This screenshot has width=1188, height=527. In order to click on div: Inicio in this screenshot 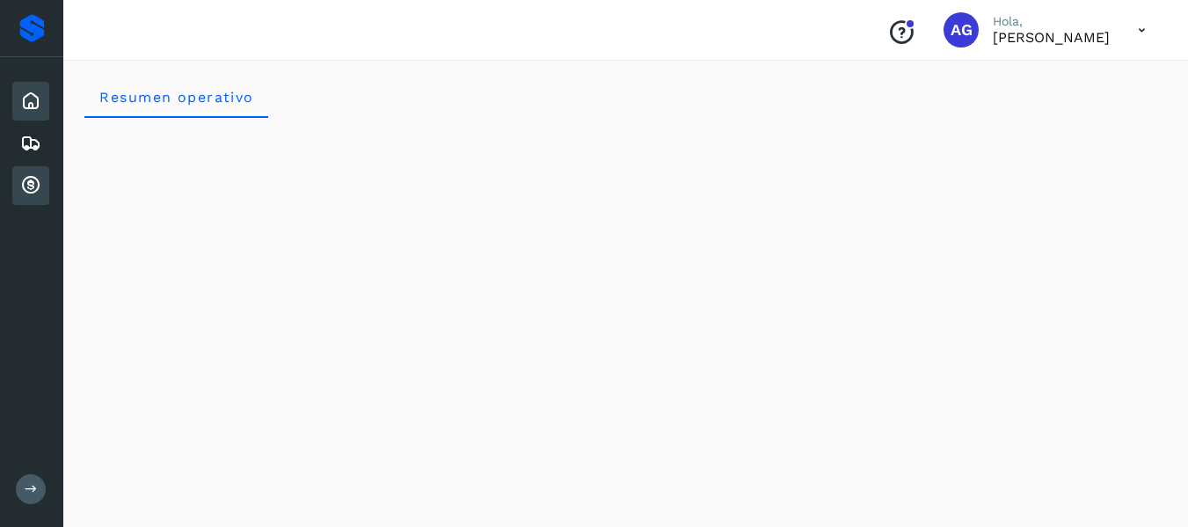, I will do `click(31, 101)`.